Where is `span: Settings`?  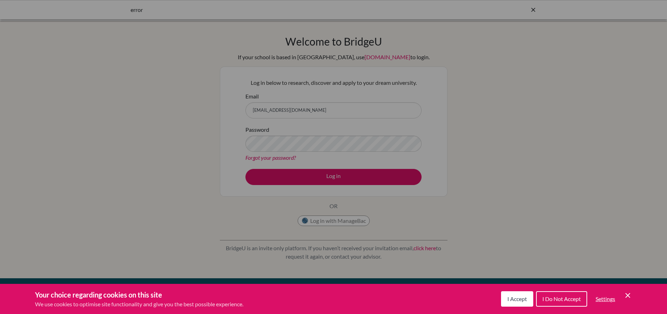 span: Settings is located at coordinates (605, 298).